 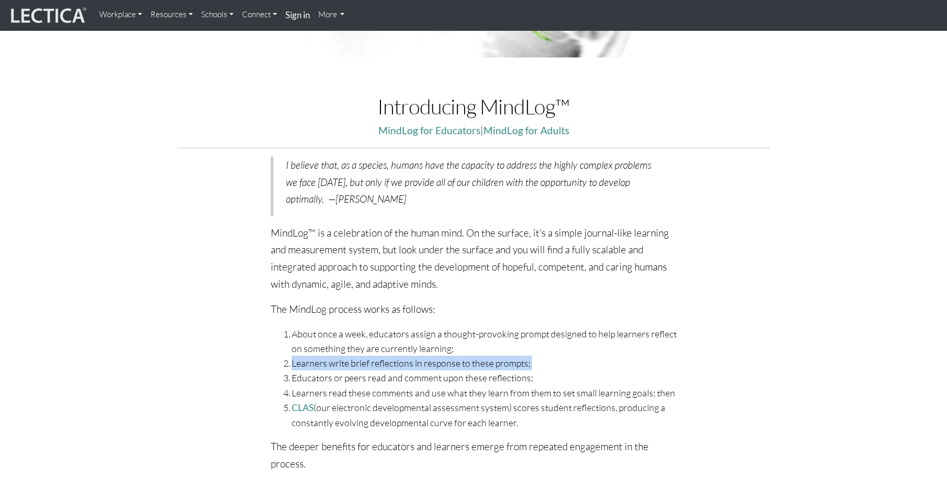 I want to click on li: Learners read these comments and use what they learn from them to set small learning goals; then, so click(x=484, y=393).